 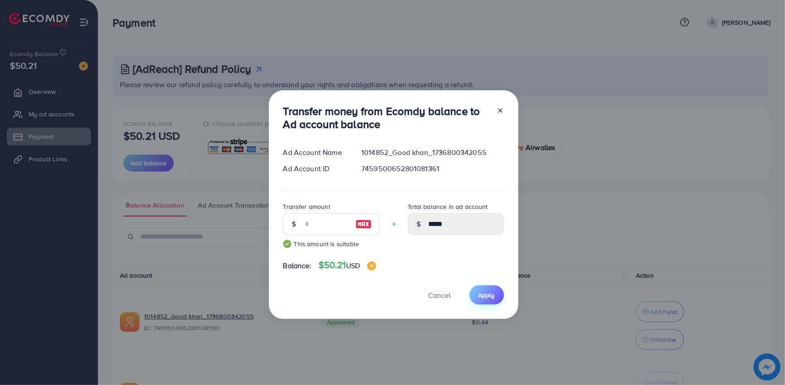 What do you see at coordinates (486, 294) in the screenshot?
I see `button: Apply` at bounding box center [486, 294].